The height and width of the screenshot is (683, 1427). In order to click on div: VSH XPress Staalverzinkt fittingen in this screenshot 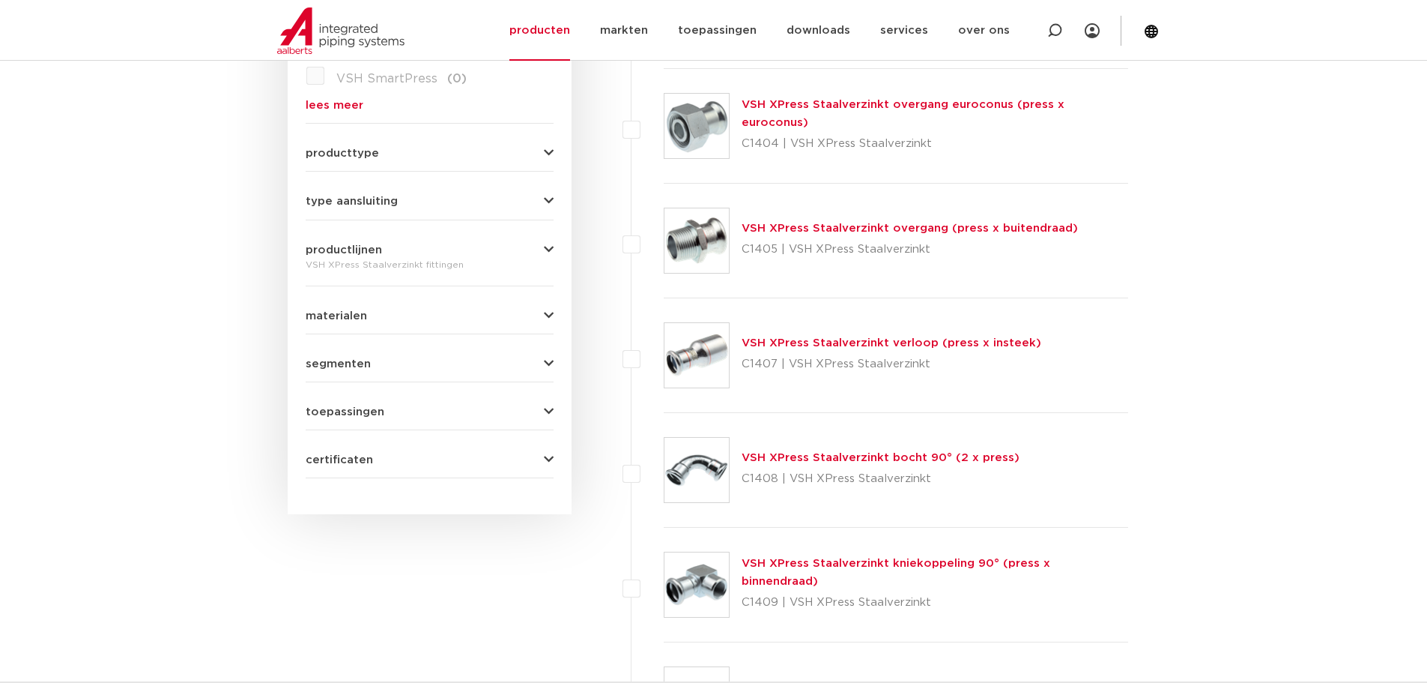, I will do `click(429, 264)`.